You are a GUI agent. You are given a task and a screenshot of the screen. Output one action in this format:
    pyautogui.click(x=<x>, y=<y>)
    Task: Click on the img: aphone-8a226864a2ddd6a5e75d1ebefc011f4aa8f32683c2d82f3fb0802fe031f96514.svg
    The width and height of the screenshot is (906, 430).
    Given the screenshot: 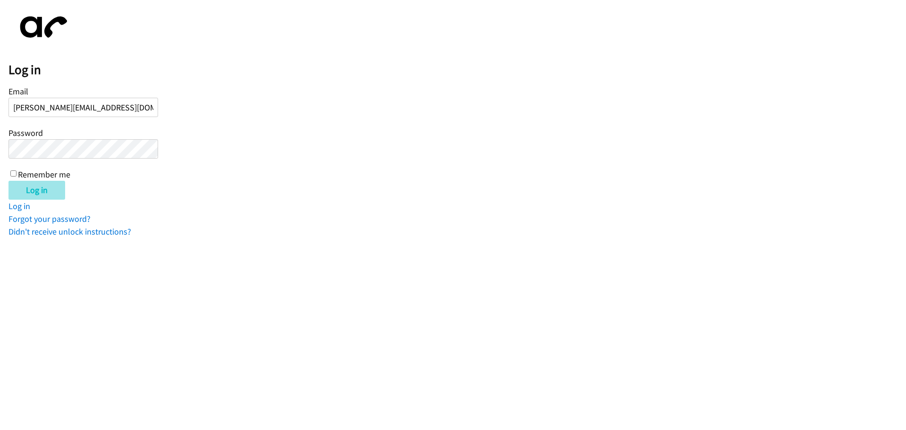 What is the action you would take?
    pyautogui.click(x=42, y=27)
    